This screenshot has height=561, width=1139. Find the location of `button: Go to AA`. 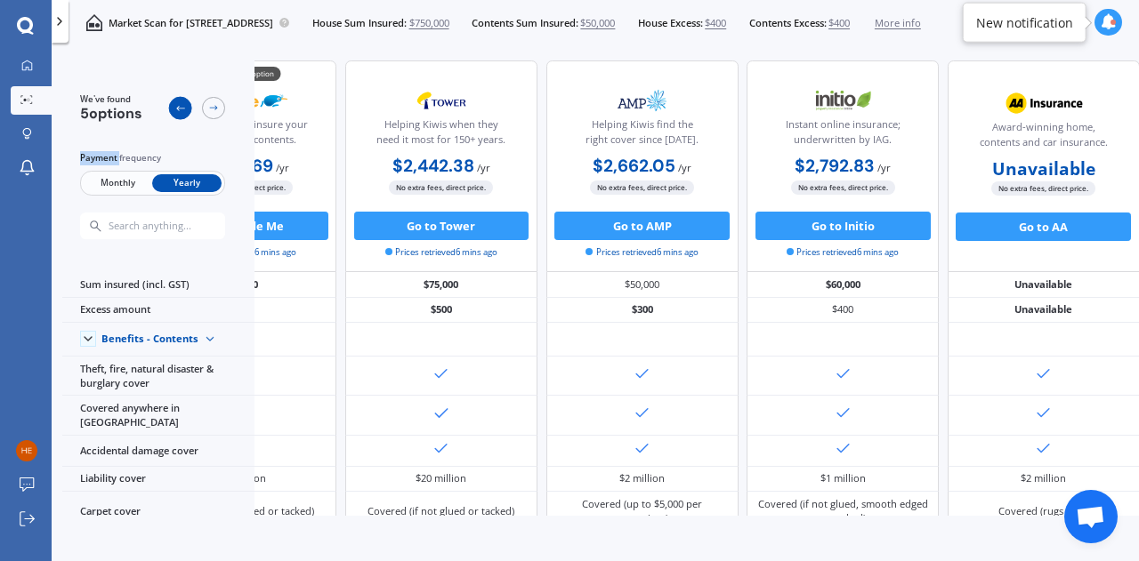

button: Go to AA is located at coordinates (1043, 227).